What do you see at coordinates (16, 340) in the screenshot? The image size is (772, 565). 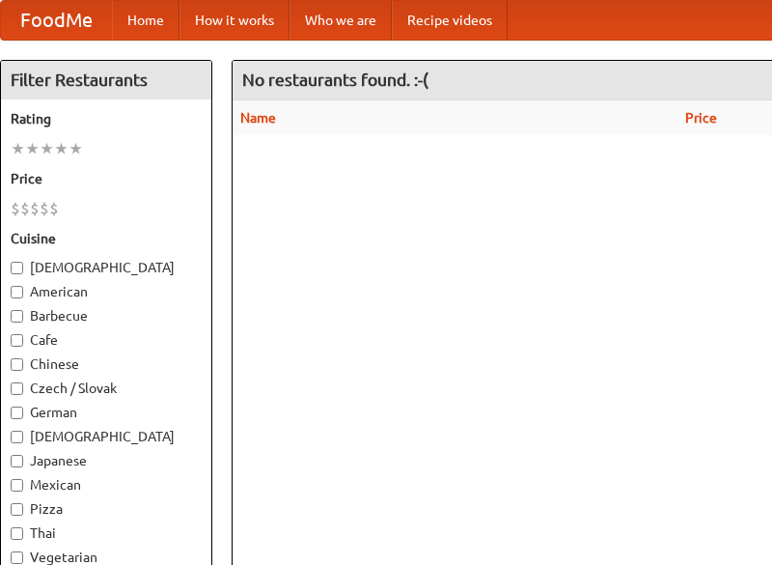 I see `input: Cafe` at bounding box center [16, 340].